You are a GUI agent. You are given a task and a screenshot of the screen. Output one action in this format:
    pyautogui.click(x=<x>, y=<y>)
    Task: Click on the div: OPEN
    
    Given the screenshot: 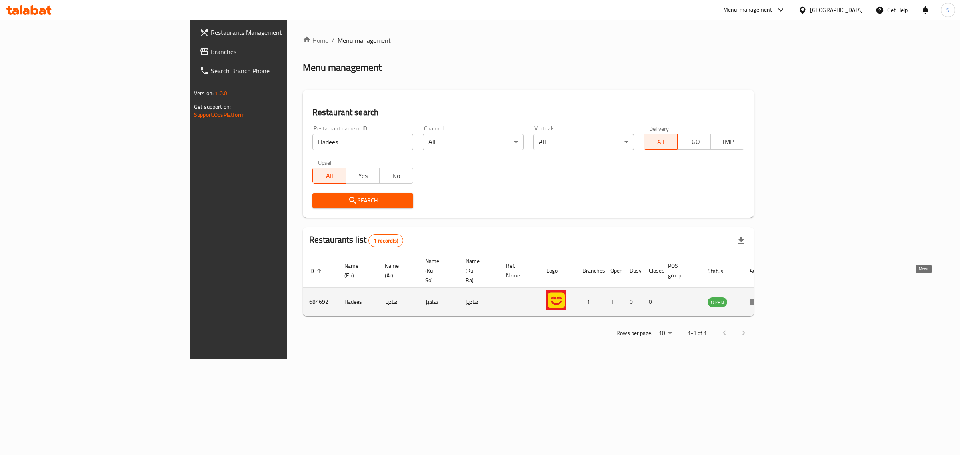 What is the action you would take?
    pyautogui.click(x=717, y=302)
    